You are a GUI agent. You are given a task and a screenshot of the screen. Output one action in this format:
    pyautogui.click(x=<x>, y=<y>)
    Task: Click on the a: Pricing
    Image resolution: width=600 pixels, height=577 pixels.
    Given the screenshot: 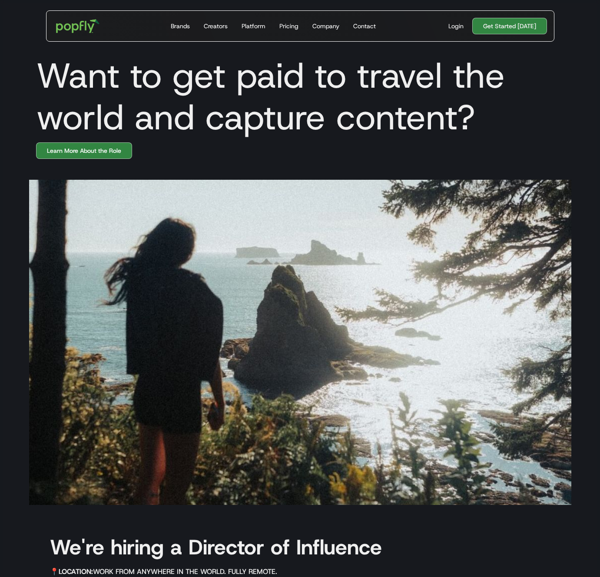 What is the action you would take?
    pyautogui.click(x=289, y=26)
    